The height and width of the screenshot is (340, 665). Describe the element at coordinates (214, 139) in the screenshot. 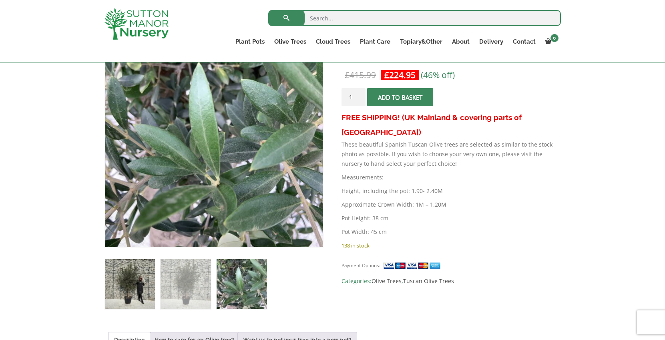

I see `img: Tuscan Olive Tree XXL 1.90 - 2.40 - B3C6BBFF 241E 4875 B778 12DBAA6F5442 scaled` at that location.